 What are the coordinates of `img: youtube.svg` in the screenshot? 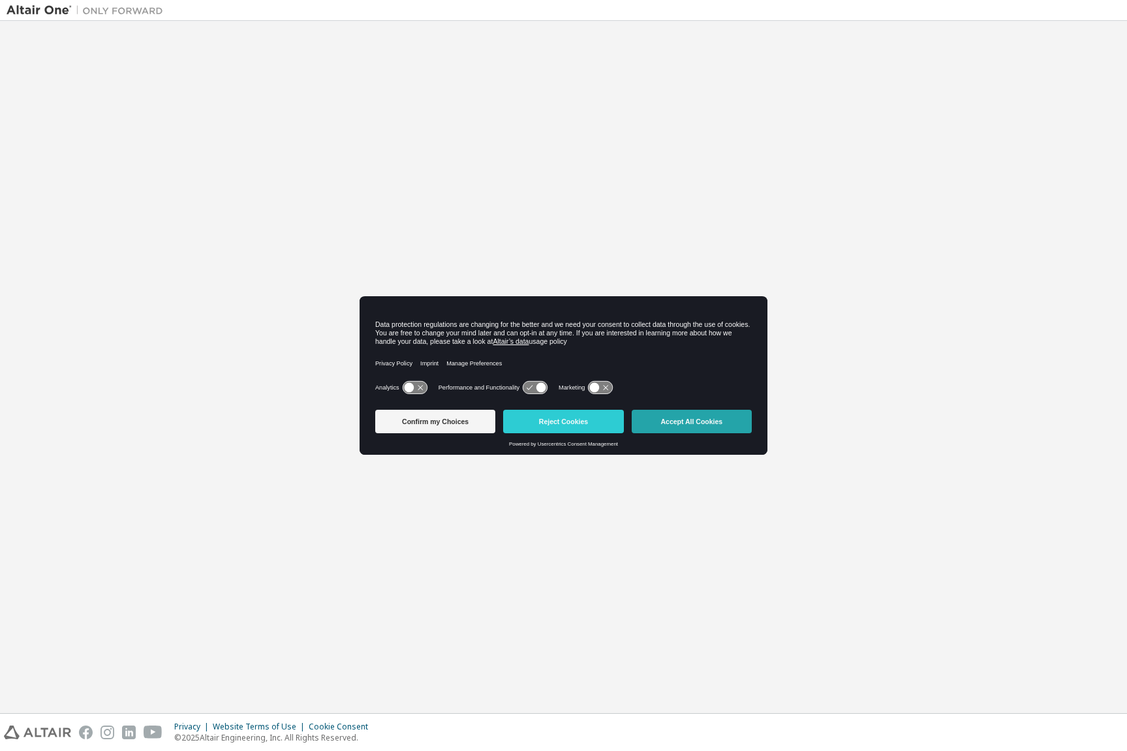 It's located at (153, 732).